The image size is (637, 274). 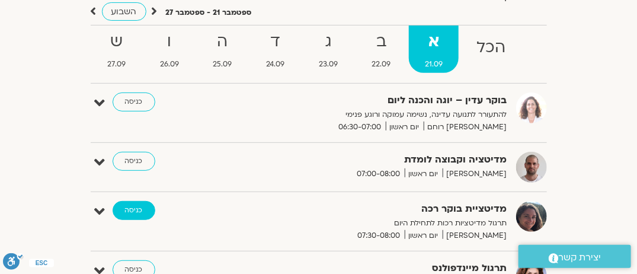 I want to click on strong: ד, so click(x=275, y=41).